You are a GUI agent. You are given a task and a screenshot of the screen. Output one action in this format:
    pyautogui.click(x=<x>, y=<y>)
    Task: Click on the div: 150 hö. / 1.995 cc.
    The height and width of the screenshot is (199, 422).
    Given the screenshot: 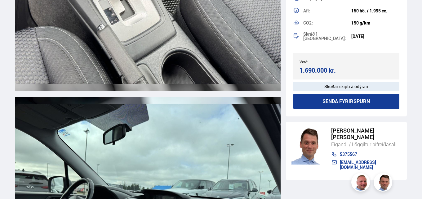 What is the action you would take?
    pyautogui.click(x=375, y=11)
    